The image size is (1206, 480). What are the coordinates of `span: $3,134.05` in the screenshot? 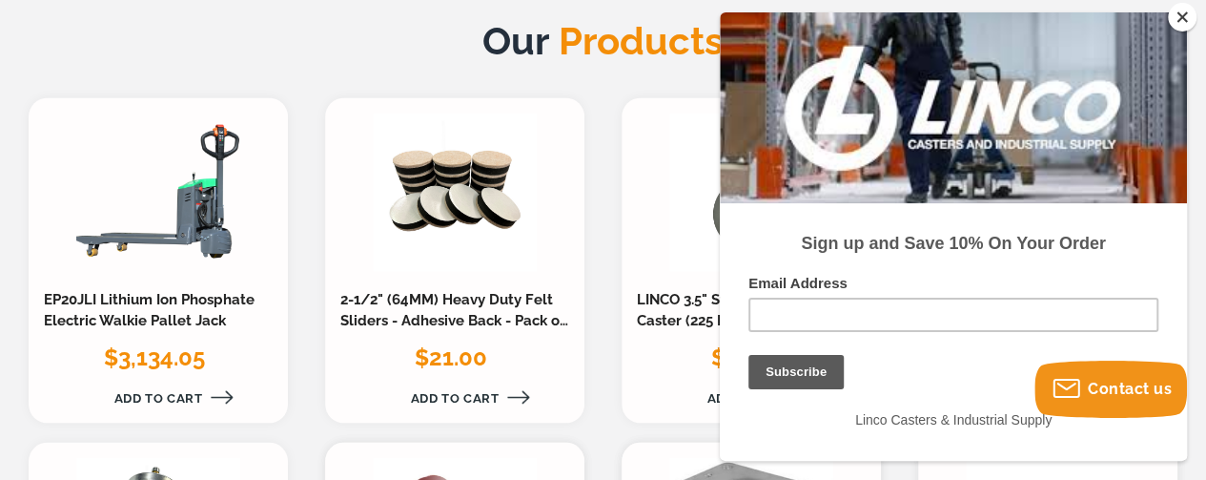 It's located at (154, 356).